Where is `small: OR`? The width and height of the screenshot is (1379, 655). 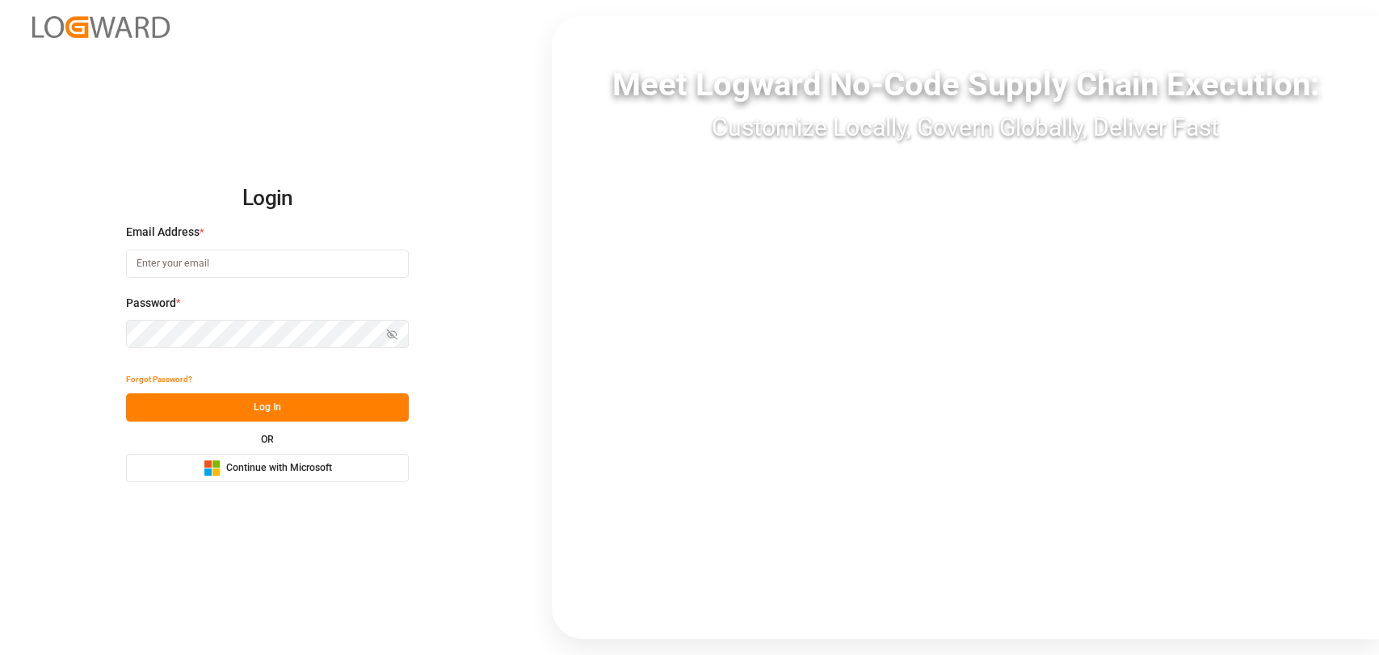
small: OR is located at coordinates (267, 440).